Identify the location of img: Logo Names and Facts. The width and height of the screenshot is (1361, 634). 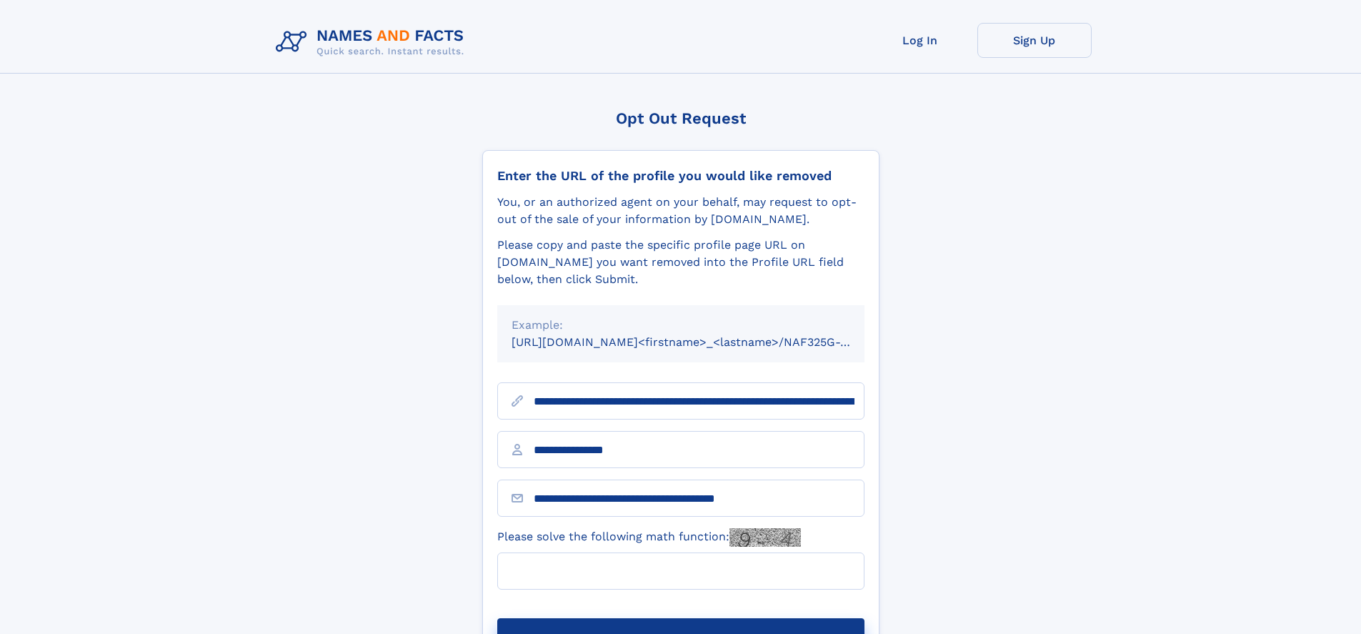
(373, 42).